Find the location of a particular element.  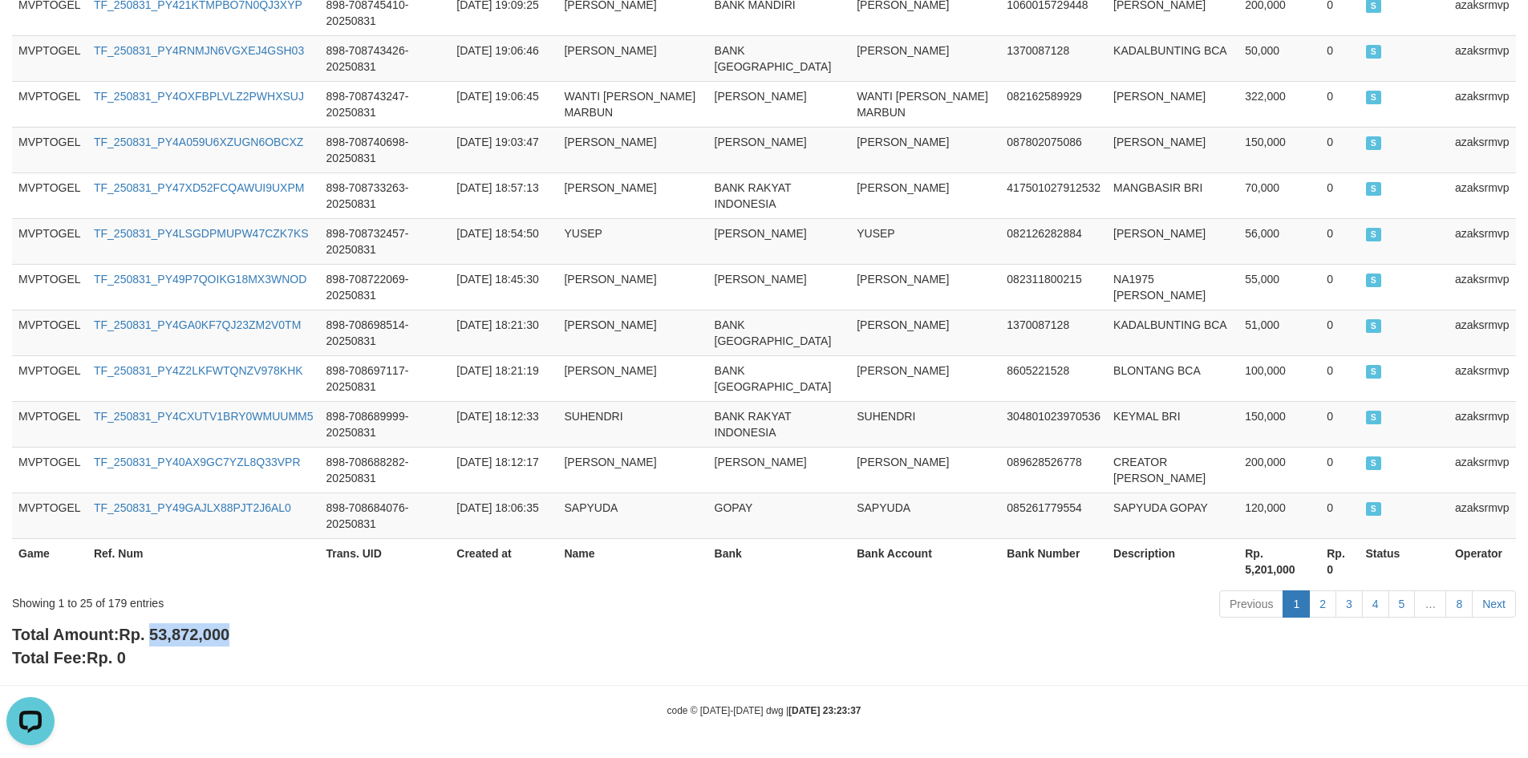

td: SUHENDRI is located at coordinates (925, 423).